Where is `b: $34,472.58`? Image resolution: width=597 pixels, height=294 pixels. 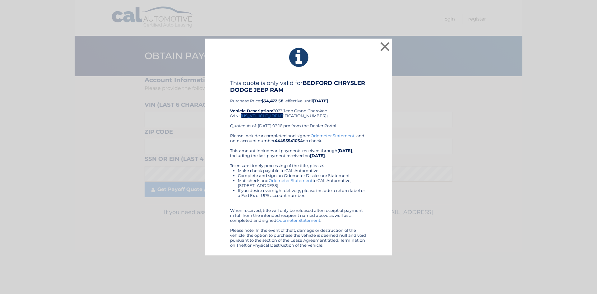
b: $34,472.58 is located at coordinates (273, 101).